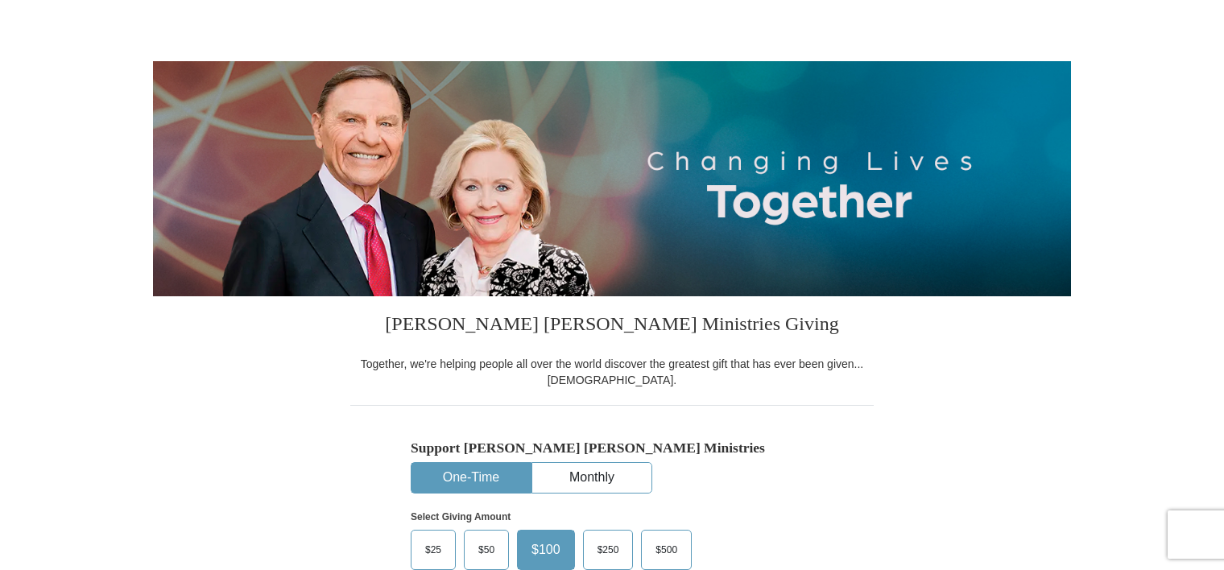 The image size is (1224, 570). Describe the element at coordinates (592, 477) in the screenshot. I see `button: Monthly` at that location.